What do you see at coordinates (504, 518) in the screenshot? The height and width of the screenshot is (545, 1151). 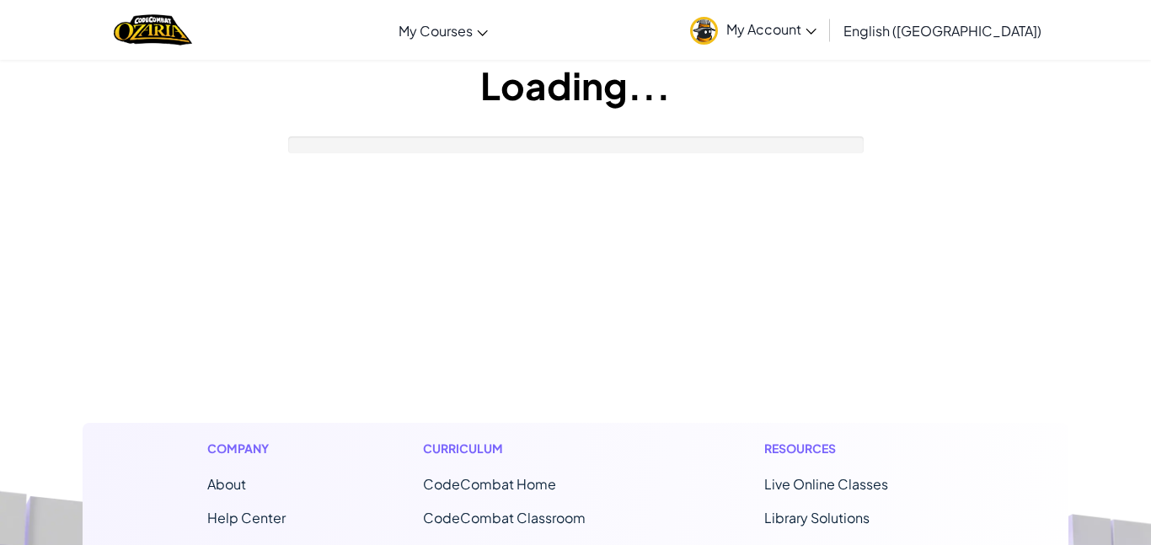 I see `a: CodeCombat Classroom` at bounding box center [504, 518].